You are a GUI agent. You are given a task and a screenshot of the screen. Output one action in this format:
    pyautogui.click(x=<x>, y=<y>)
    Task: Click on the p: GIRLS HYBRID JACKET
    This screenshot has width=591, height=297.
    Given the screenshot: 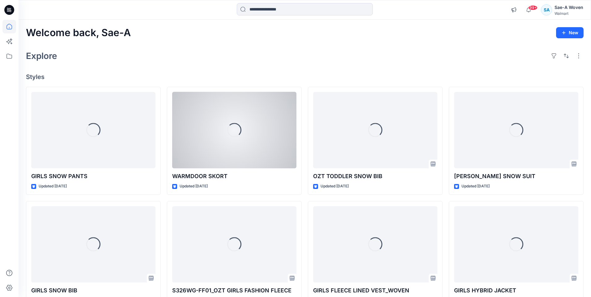 What is the action you would take?
    pyautogui.click(x=516, y=291)
    